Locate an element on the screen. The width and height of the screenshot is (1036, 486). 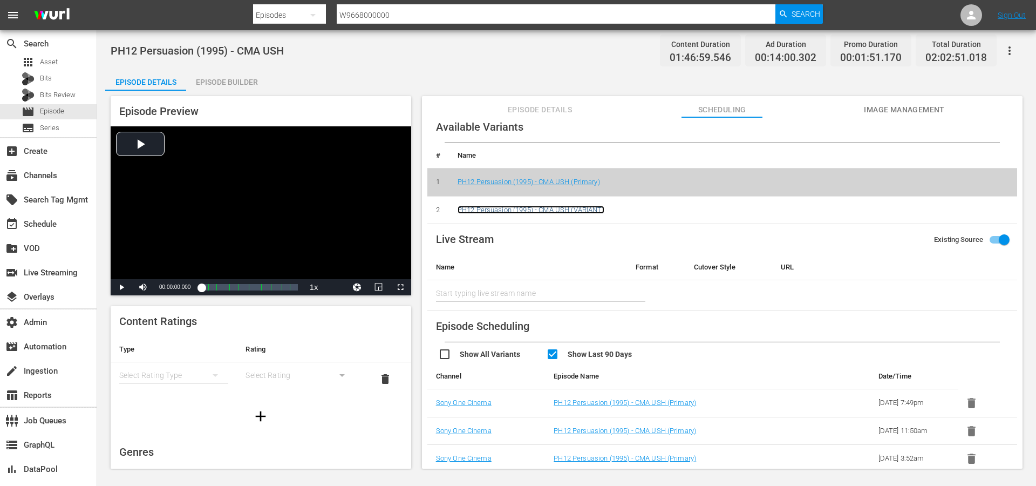
span: 02:02:51.018 is located at coordinates (956, 58).